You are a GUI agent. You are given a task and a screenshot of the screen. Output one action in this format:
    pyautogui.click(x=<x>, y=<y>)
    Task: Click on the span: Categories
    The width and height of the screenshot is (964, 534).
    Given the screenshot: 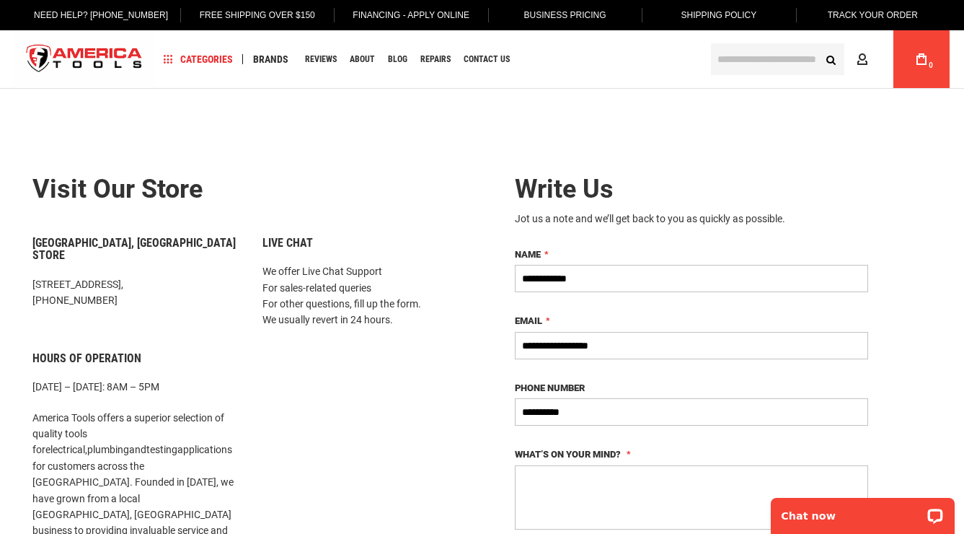 What is the action you would take?
    pyautogui.click(x=198, y=59)
    